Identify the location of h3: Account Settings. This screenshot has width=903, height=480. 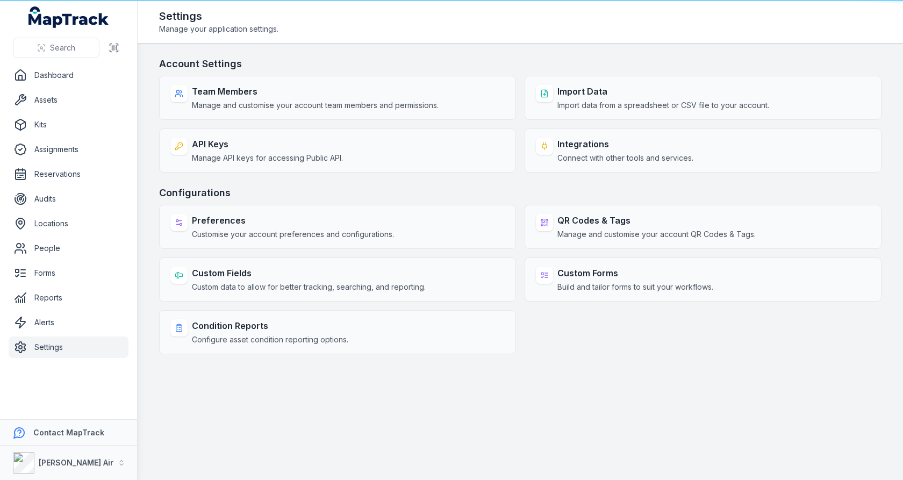
(520, 64).